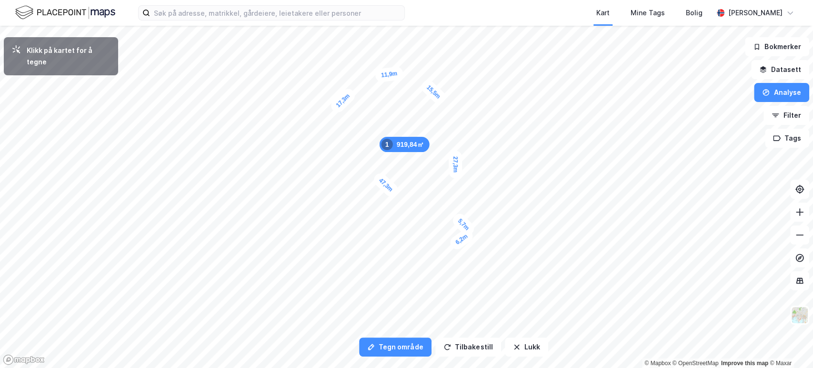 Image resolution: width=813 pixels, height=368 pixels. I want to click on img: Z, so click(800, 315).